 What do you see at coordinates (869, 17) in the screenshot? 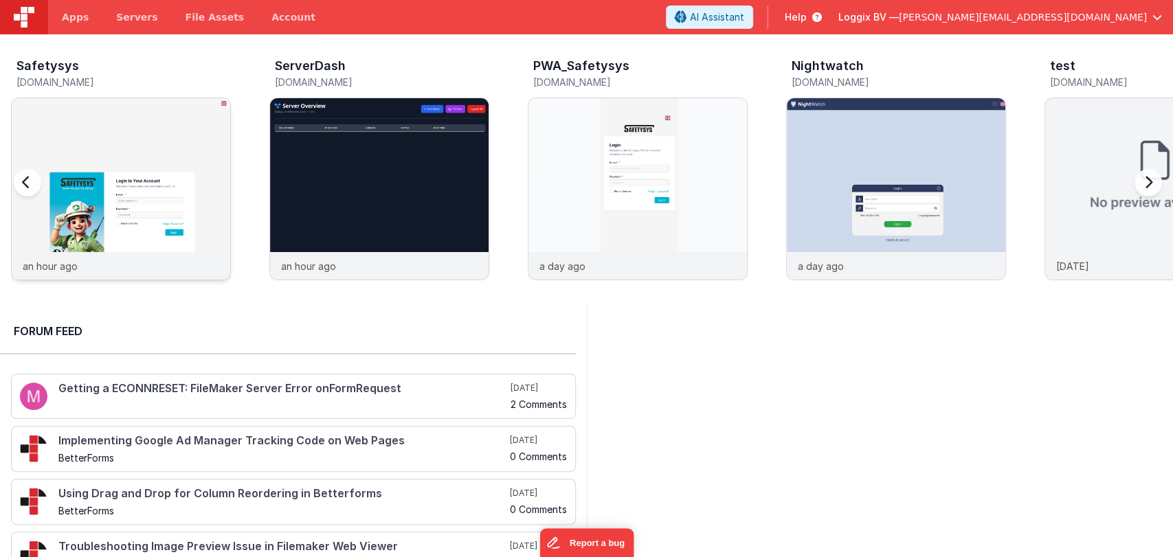
I see `span: Loggix BV —` at bounding box center [869, 17].